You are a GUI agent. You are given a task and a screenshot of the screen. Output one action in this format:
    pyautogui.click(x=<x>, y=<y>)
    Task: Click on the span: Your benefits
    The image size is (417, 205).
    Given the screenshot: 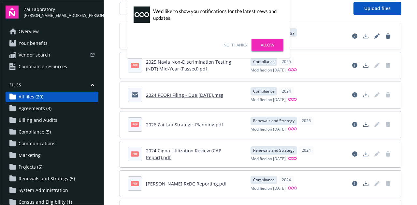 What is the action you would take?
    pyautogui.click(x=33, y=43)
    